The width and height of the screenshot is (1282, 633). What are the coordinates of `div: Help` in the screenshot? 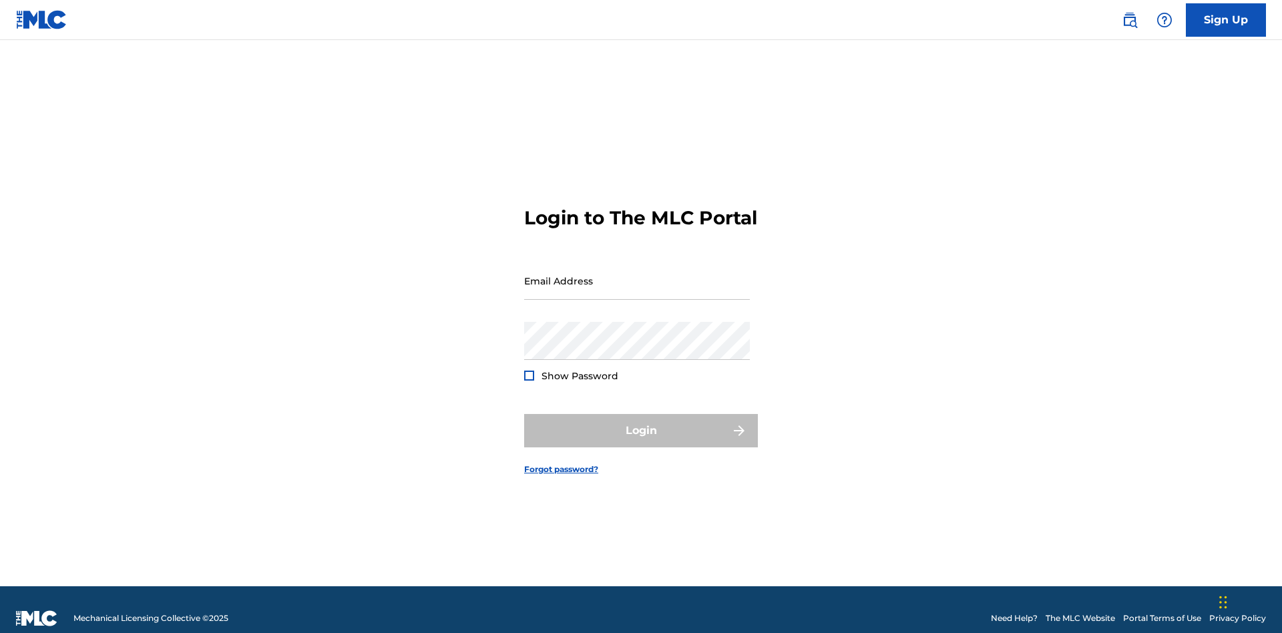 It's located at (1165, 20).